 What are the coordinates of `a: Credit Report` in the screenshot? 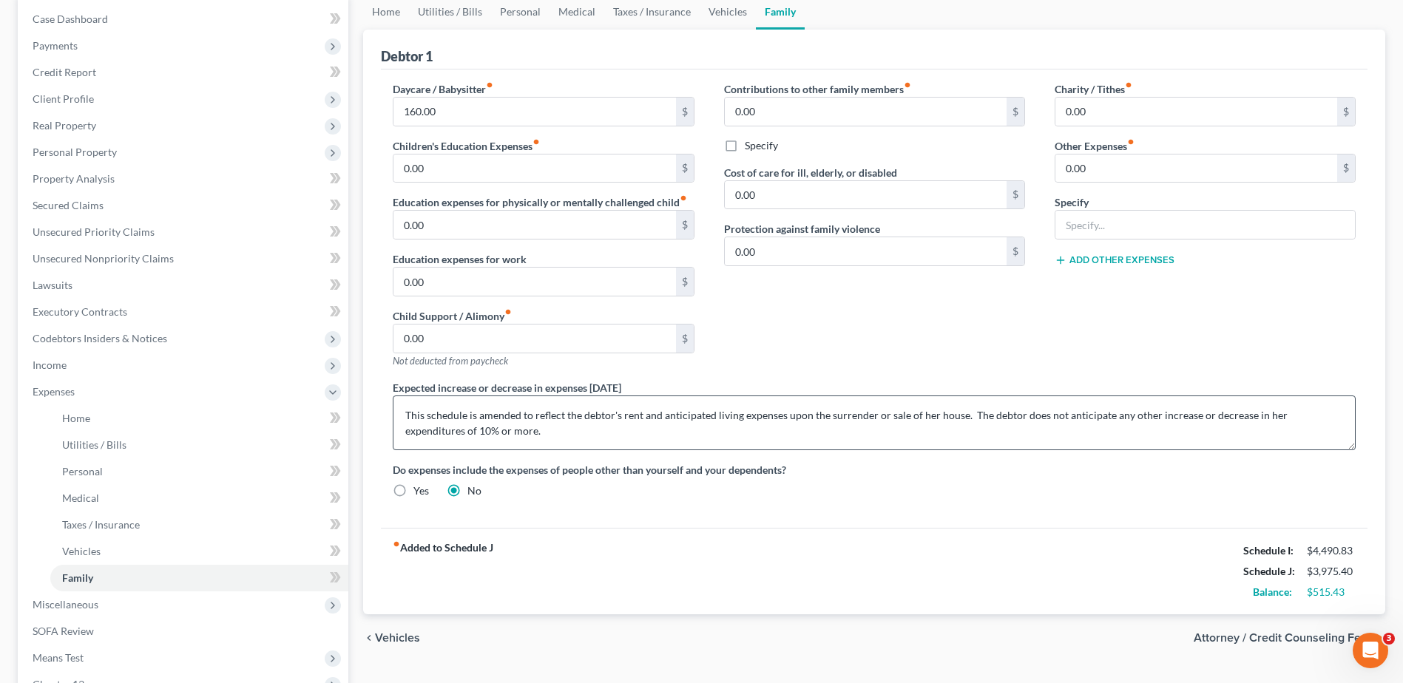 It's located at (184, 72).